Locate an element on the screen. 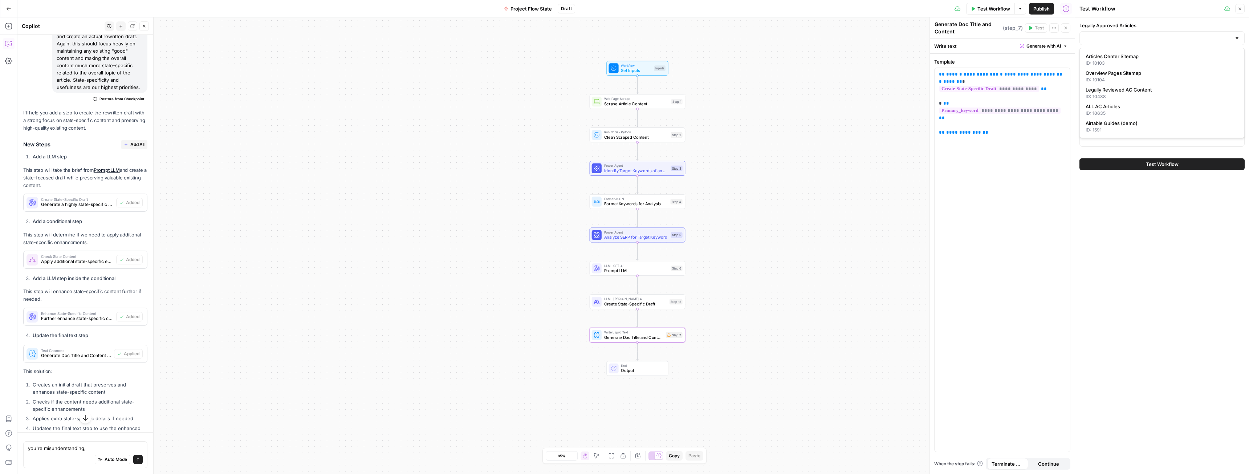  span: Applied is located at coordinates (131, 354).